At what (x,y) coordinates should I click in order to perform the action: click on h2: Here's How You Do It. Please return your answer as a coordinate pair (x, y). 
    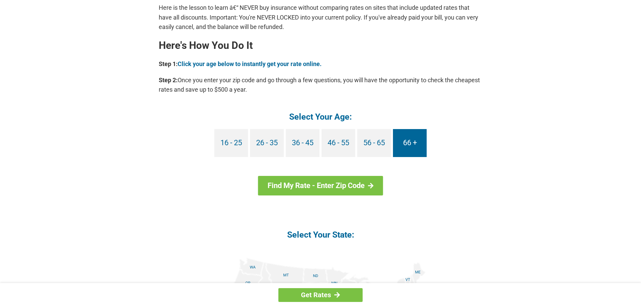
    Looking at the image, I should click on (321, 46).